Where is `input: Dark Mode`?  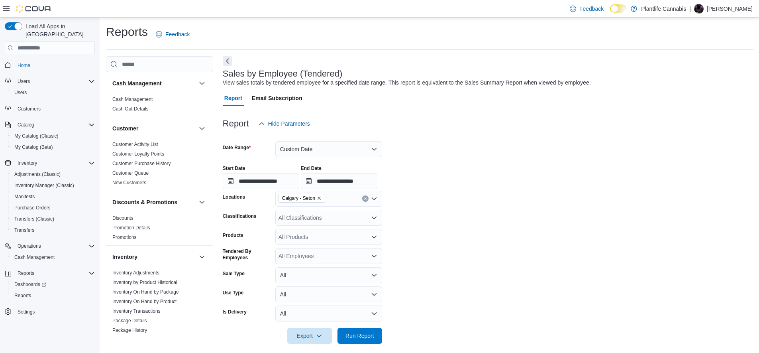
input: Dark Mode is located at coordinates (619, 8).